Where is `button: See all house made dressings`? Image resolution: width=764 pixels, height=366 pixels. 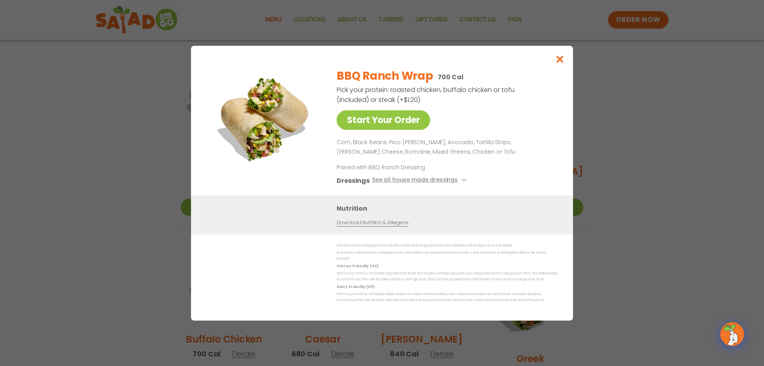 button: See all house made dressings is located at coordinates (420, 180).